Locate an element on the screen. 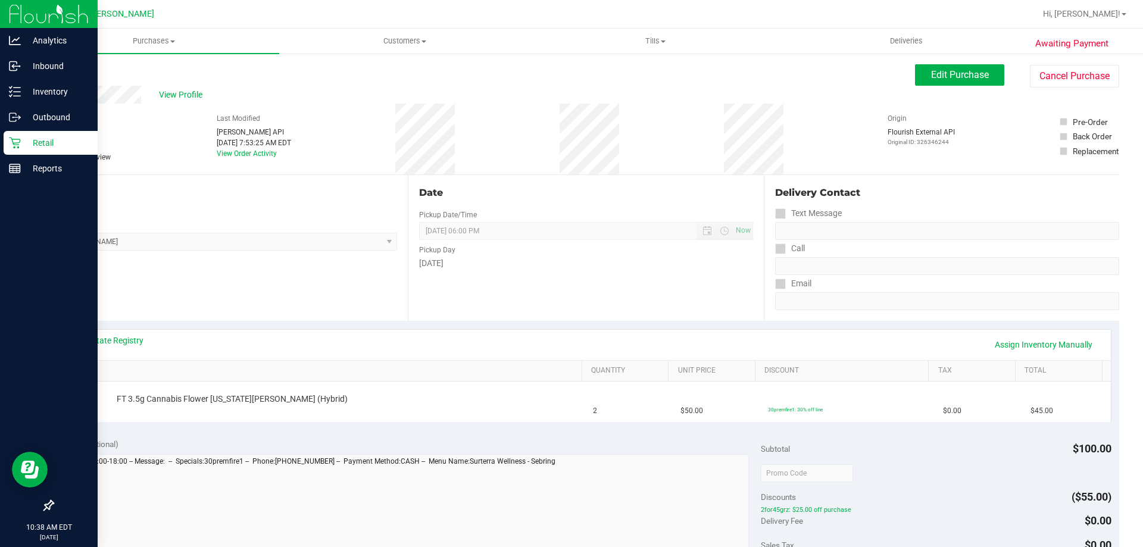 The width and height of the screenshot is (1143, 547). input: Promo Code is located at coordinates (807, 473).